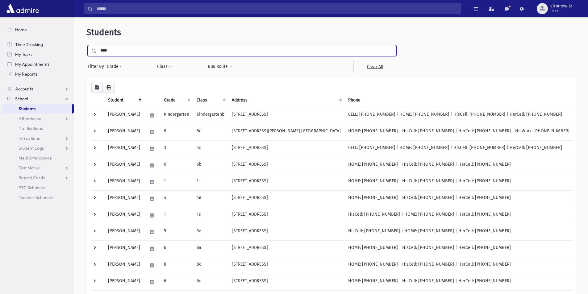 Image resolution: width=588 pixels, height=294 pixels. Describe the element at coordinates (210, 149) in the screenshot. I see `td: 3c` at that location.